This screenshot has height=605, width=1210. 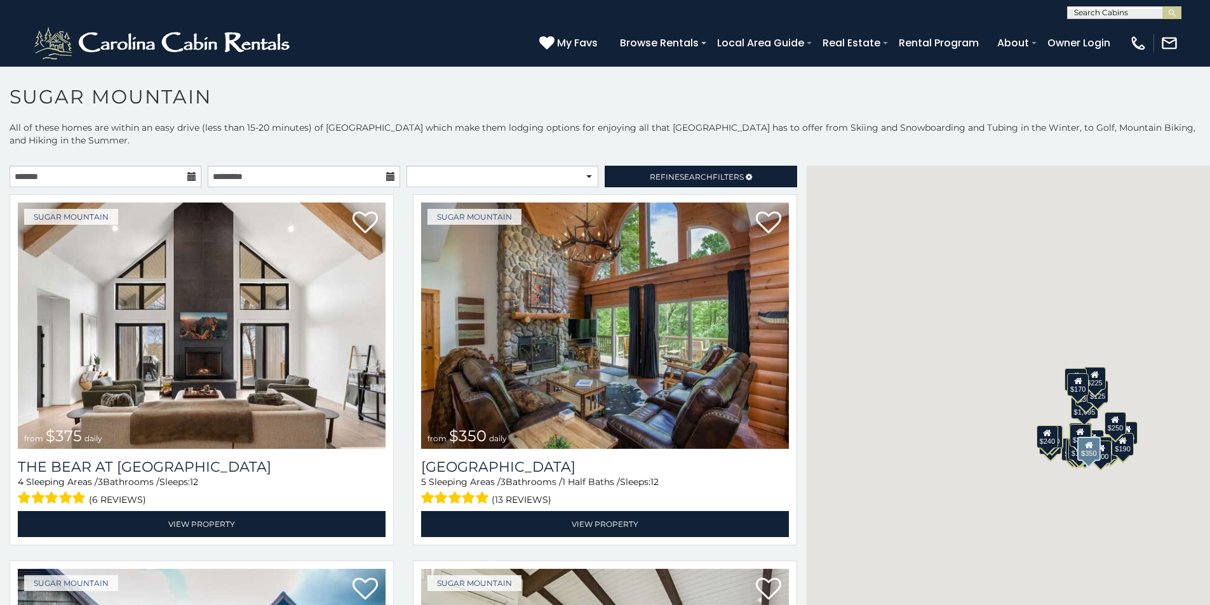 What do you see at coordinates (522, 500) in the screenshot?
I see `span: (13 reviews)` at bounding box center [522, 500].